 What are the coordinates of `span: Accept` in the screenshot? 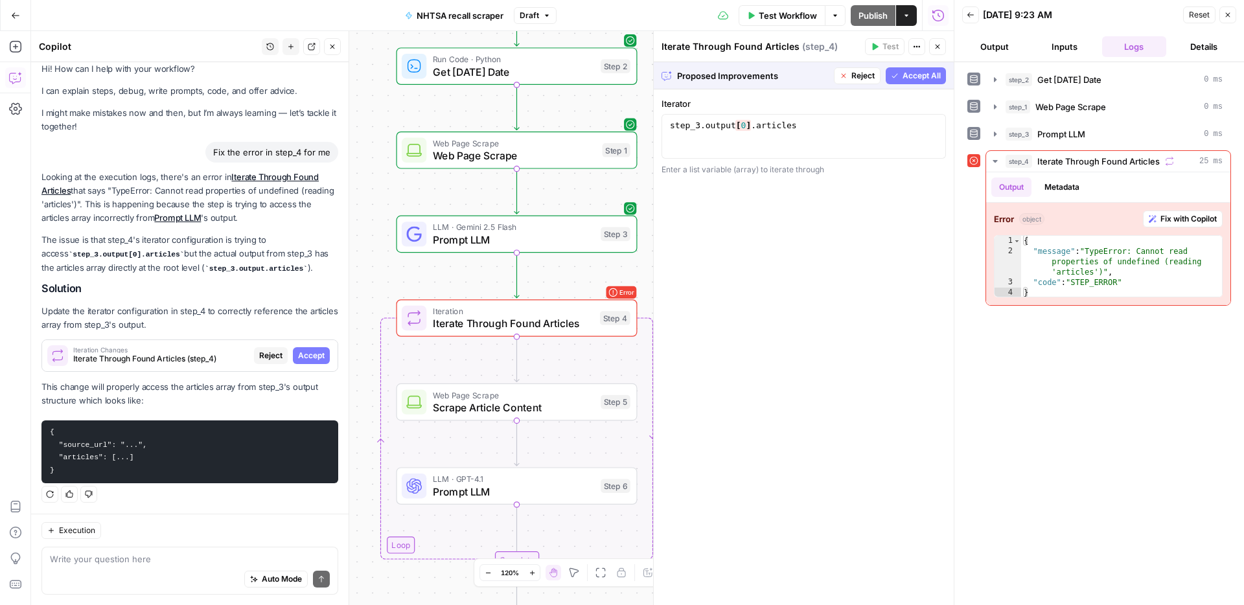 It's located at (311, 356).